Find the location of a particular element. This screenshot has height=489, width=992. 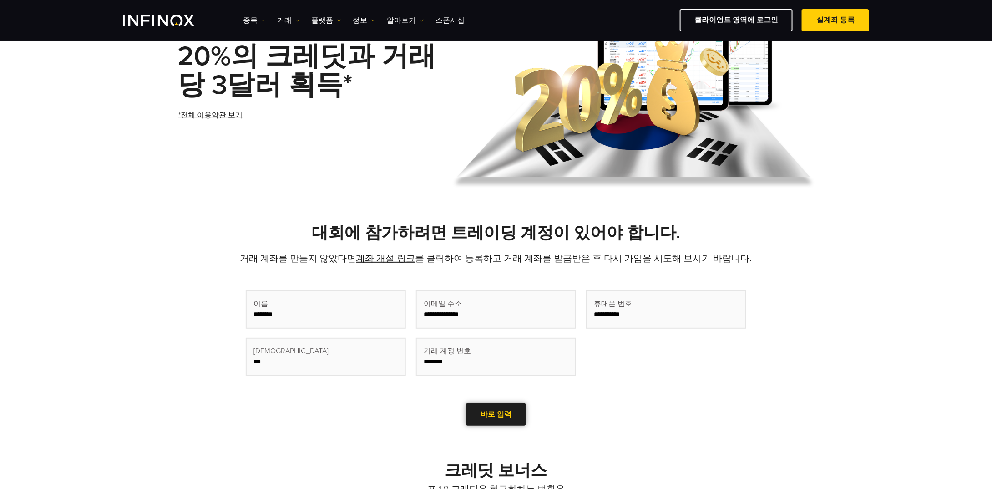

a: 종목 is located at coordinates (254, 20).